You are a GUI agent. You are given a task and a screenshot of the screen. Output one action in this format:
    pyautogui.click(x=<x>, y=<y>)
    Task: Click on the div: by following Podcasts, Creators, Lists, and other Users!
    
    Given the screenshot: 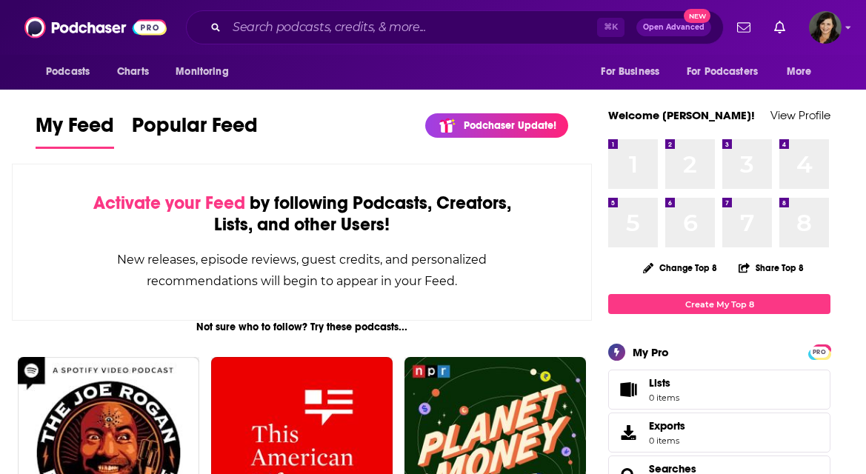 What is the action you would take?
    pyautogui.click(x=302, y=214)
    